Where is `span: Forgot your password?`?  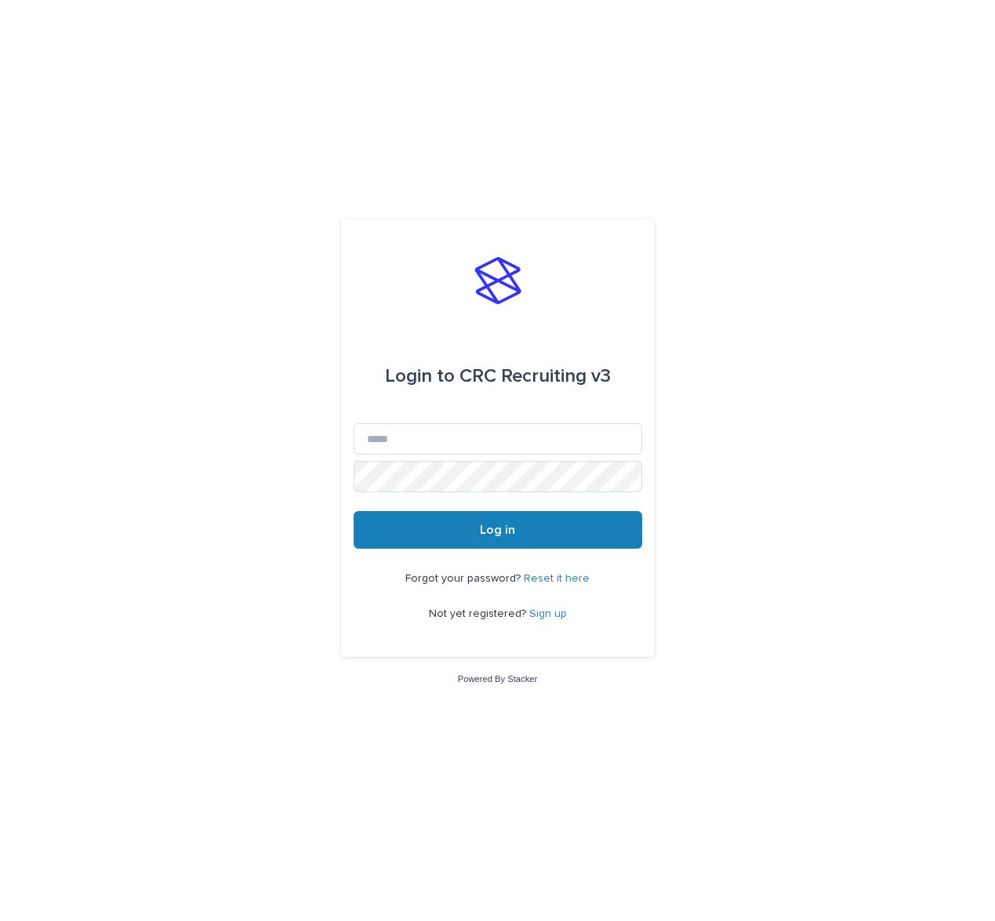 span: Forgot your password? is located at coordinates (464, 579).